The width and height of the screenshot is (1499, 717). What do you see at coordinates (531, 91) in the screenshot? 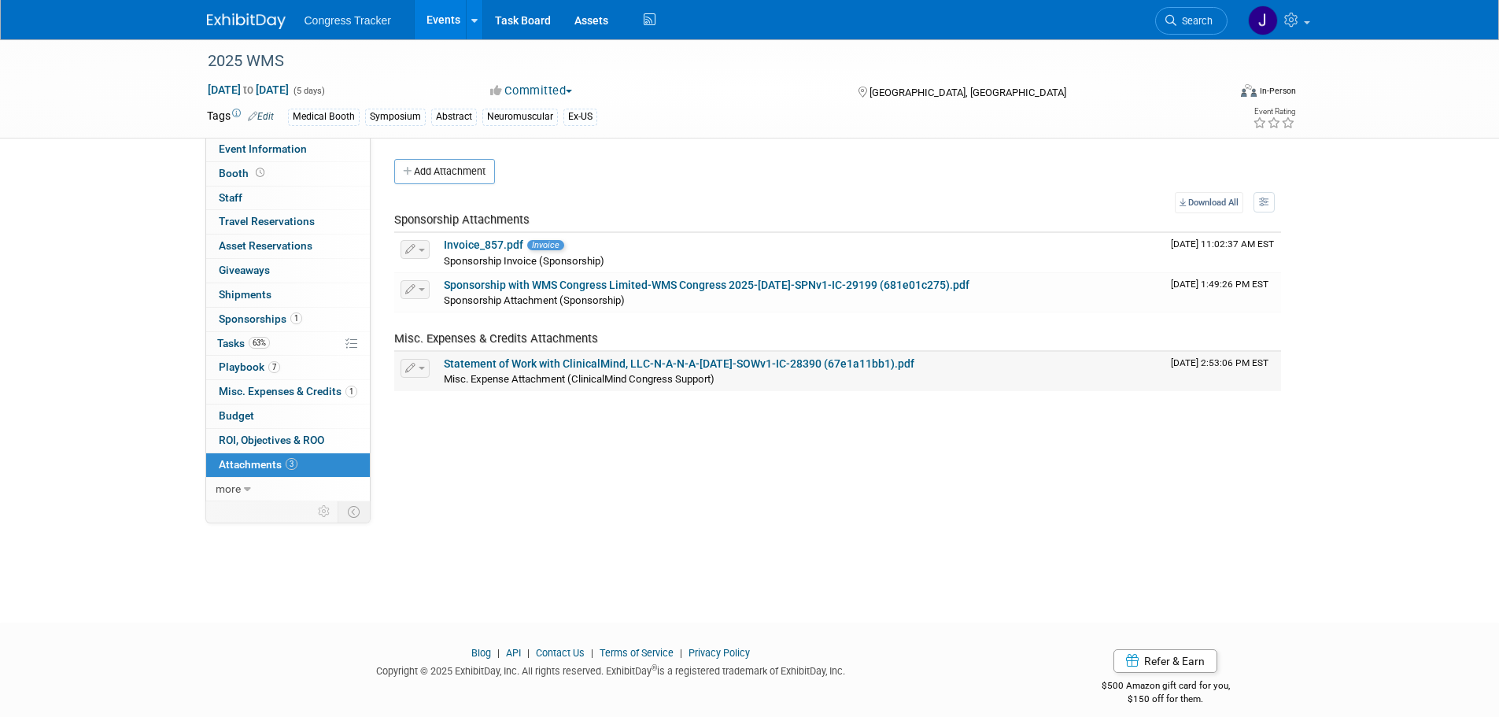
I see `button: Committed` at bounding box center [531, 91].